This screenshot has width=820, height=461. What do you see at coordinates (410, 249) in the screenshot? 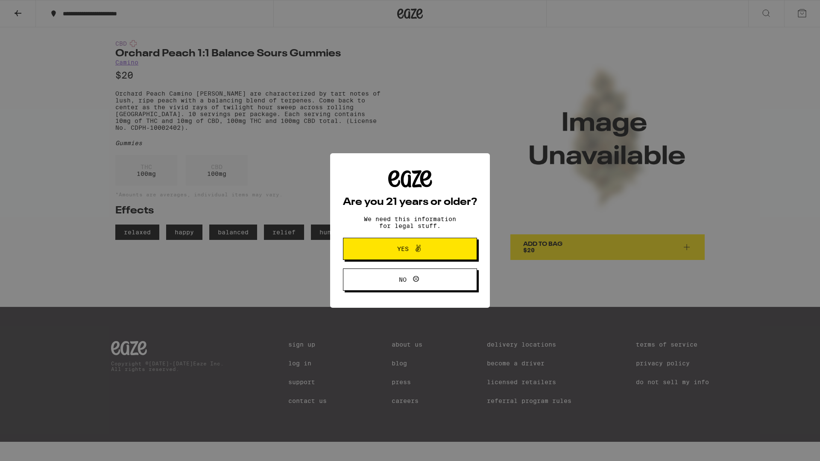
I see `button: Yes` at bounding box center [410, 249].